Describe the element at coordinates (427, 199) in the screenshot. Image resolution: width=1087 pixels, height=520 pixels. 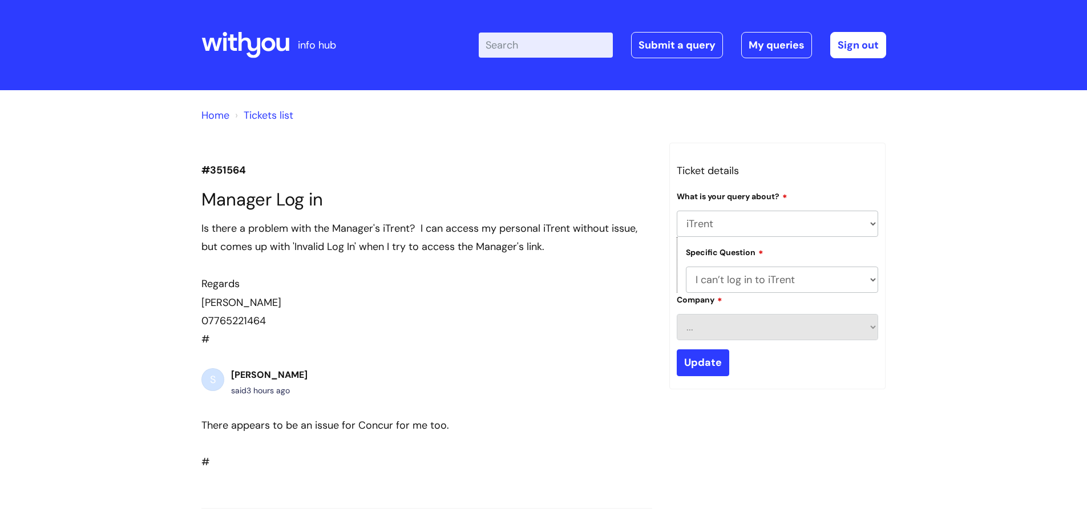
I see `h1: Manager Log in` at that location.